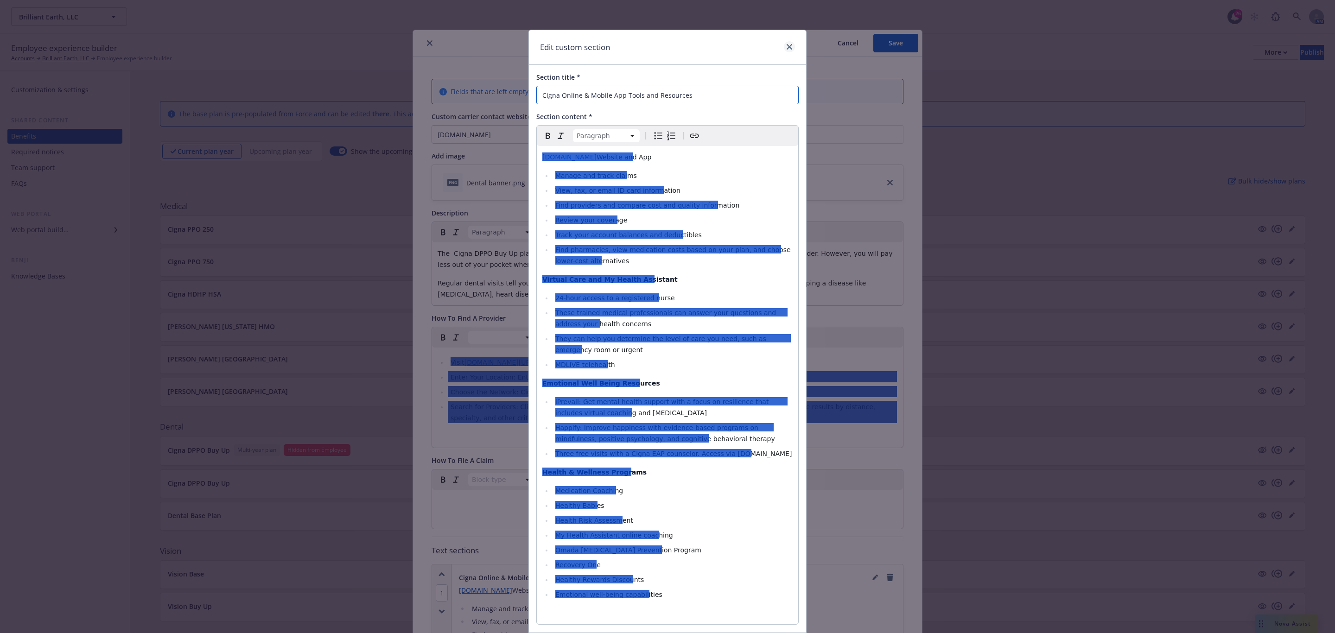 The image size is (1335, 633). Describe the element at coordinates (606, 136) in the screenshot. I see `button: Block type` at that location.